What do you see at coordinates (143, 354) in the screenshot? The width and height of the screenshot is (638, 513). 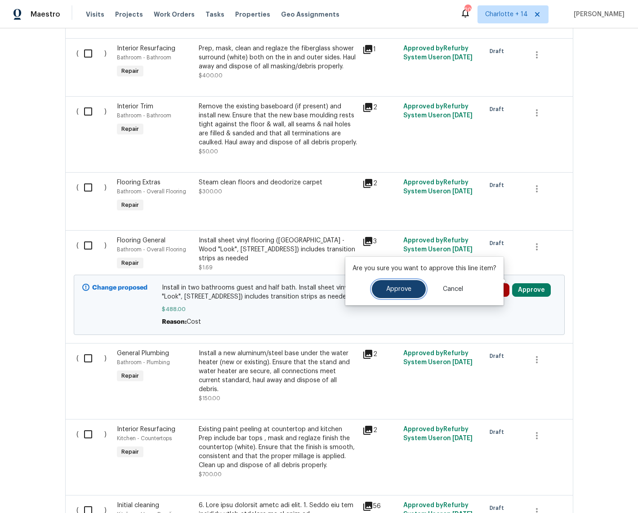 I see `span: General Plumbing` at bounding box center [143, 354].